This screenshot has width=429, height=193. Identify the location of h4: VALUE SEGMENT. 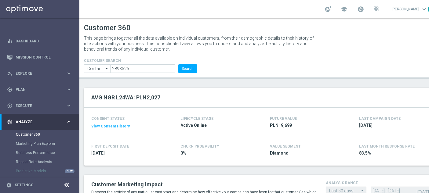
(285, 147).